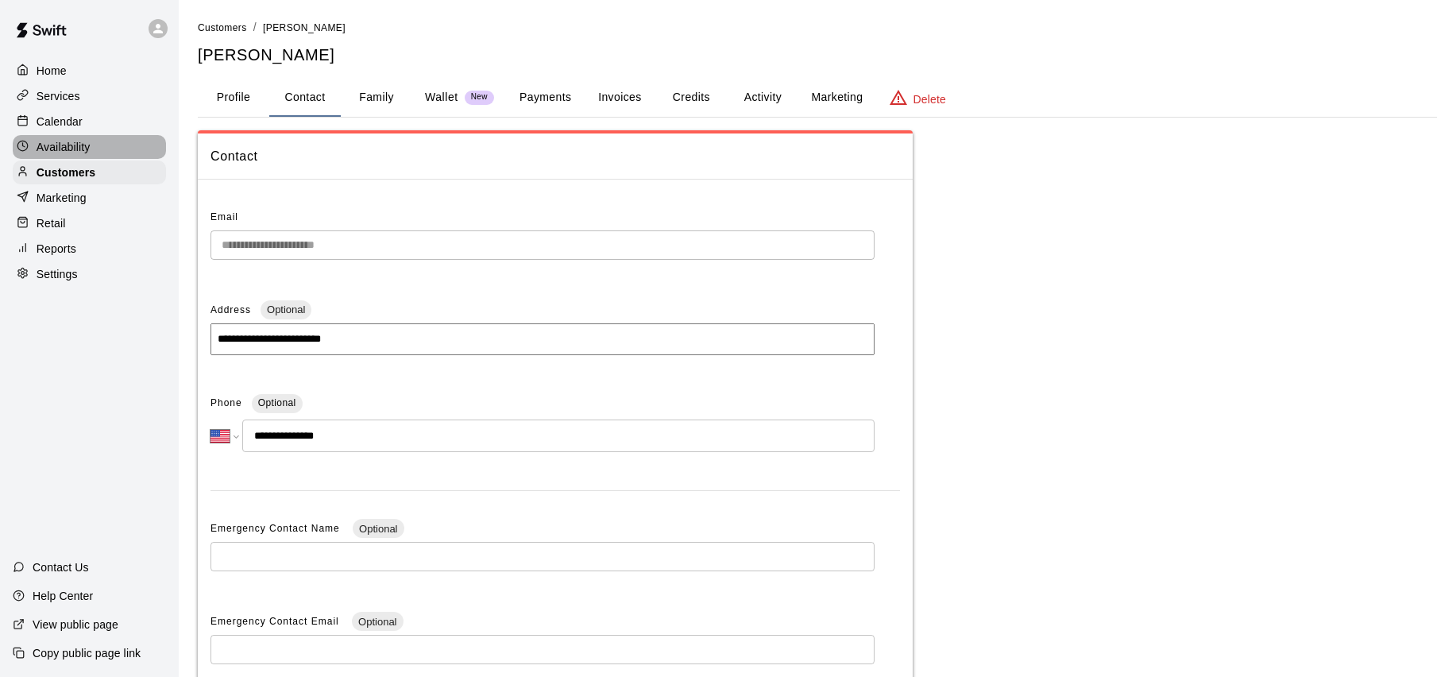  Describe the element at coordinates (61, 198) in the screenshot. I see `p: Marketing` at that location.